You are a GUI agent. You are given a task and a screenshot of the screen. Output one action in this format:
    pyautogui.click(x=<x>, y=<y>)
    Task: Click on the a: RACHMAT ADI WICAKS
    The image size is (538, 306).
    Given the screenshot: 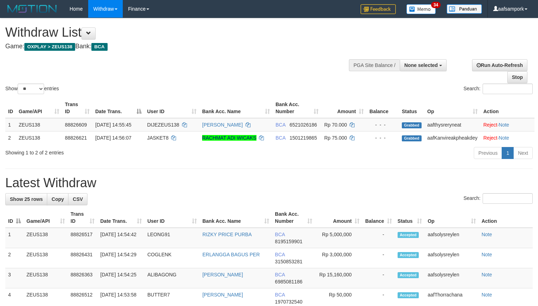 What is the action you would take?
    pyautogui.click(x=229, y=138)
    